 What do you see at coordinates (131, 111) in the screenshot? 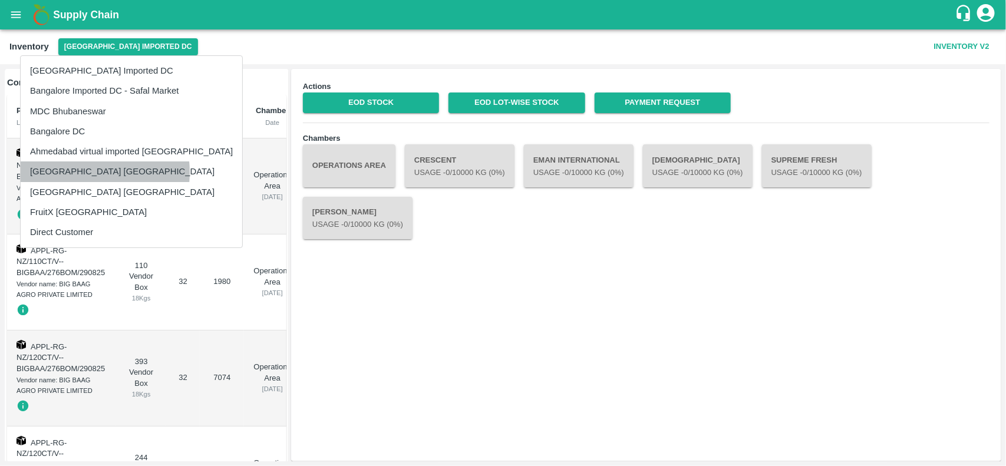
I see `li: MDC Bhubaneswar` at bounding box center [131, 111].